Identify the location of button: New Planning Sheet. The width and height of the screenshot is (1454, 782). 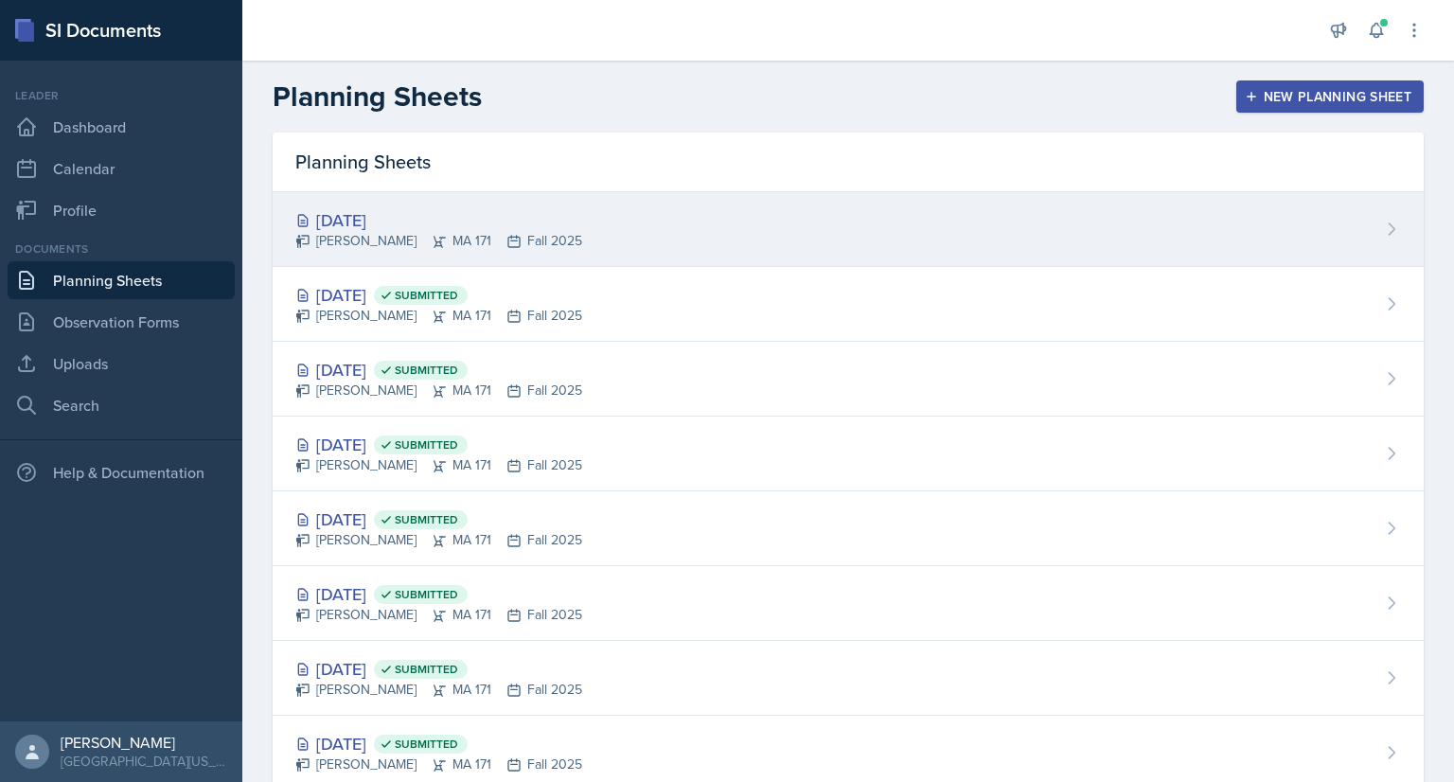
(1330, 97).